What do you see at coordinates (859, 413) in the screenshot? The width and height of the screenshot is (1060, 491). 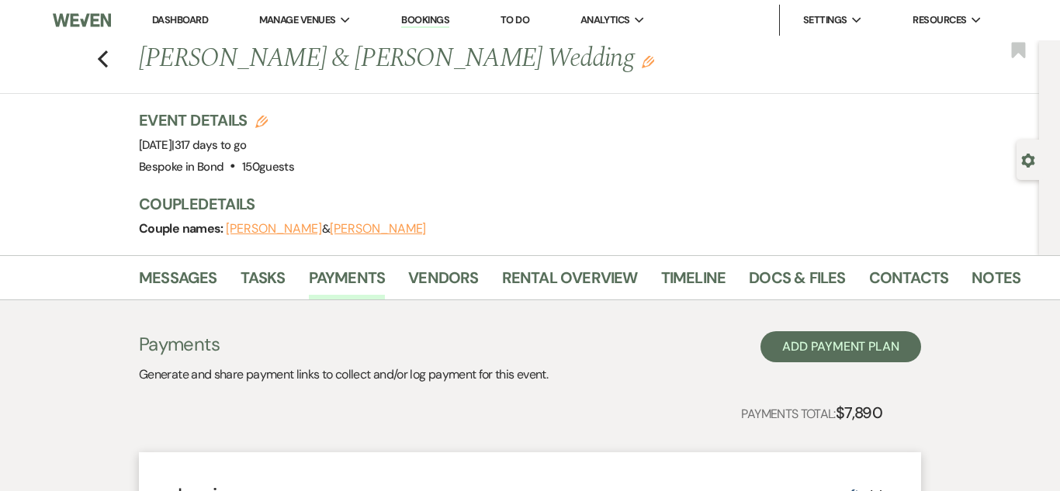 I see `strong: $7,890` at bounding box center [859, 413].